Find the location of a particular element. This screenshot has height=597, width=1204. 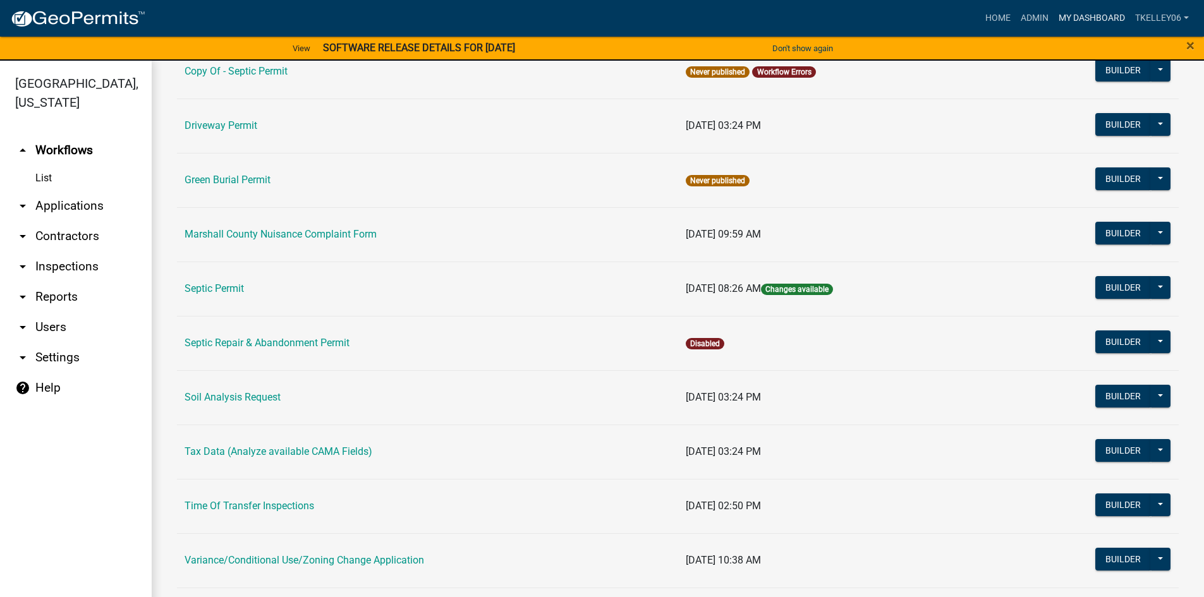

a: Time Of Transfer Inspections is located at coordinates (249, 506).